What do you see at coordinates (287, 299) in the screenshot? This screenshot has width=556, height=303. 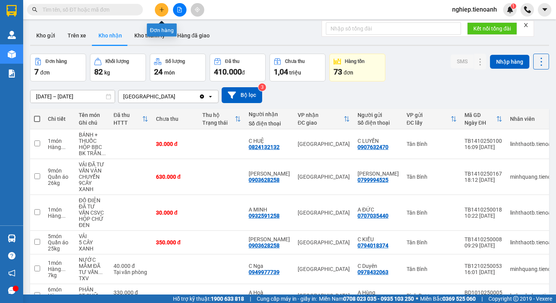 I see `span: Cung cấp máy in - giấy in:` at bounding box center [287, 299].